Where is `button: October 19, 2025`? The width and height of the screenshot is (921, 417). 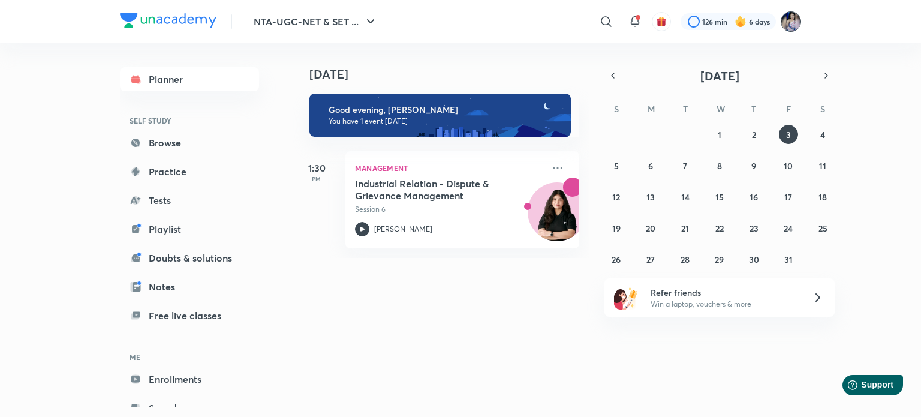 button: October 19, 2025 is located at coordinates (616, 228).